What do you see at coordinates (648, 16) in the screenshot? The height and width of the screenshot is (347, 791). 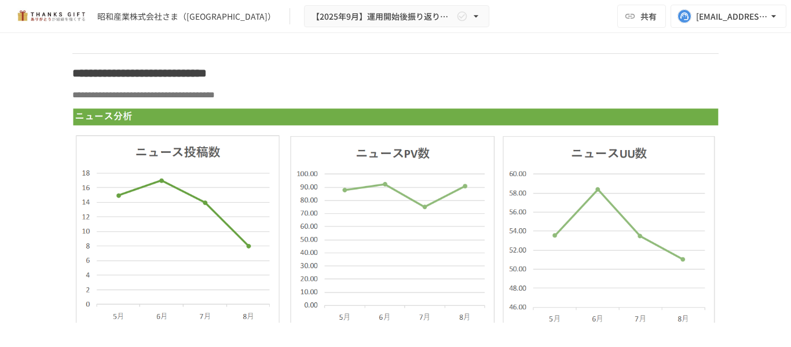 I see `span: 共有` at bounding box center [648, 16].